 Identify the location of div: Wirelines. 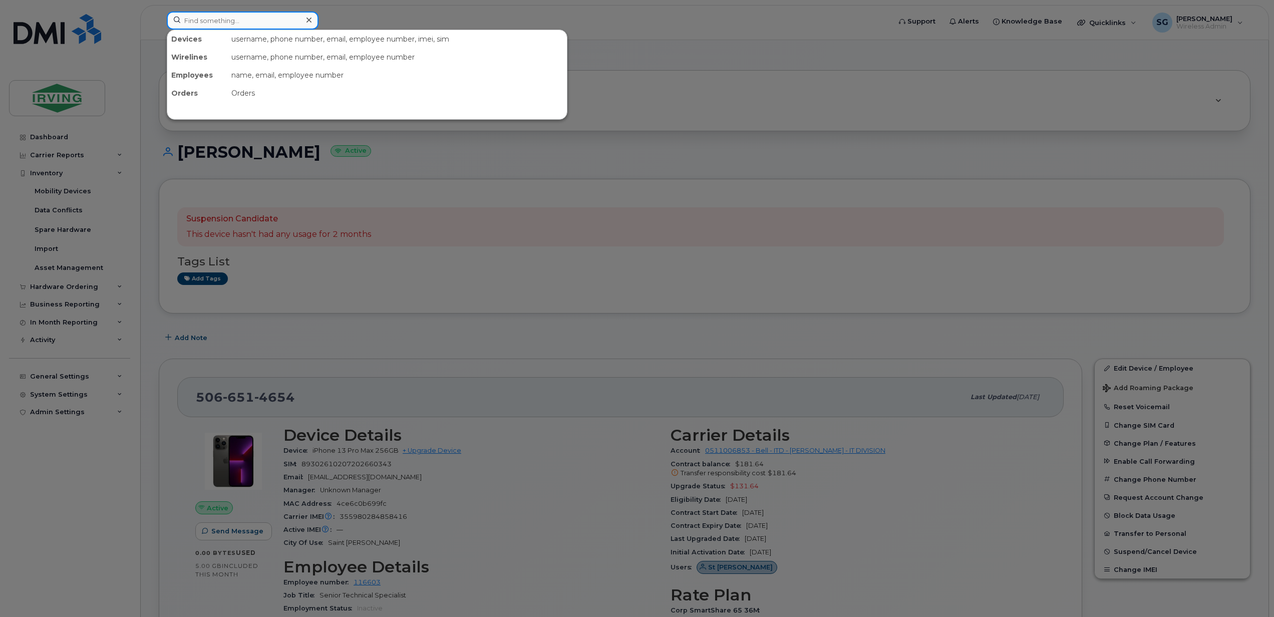
(197, 57).